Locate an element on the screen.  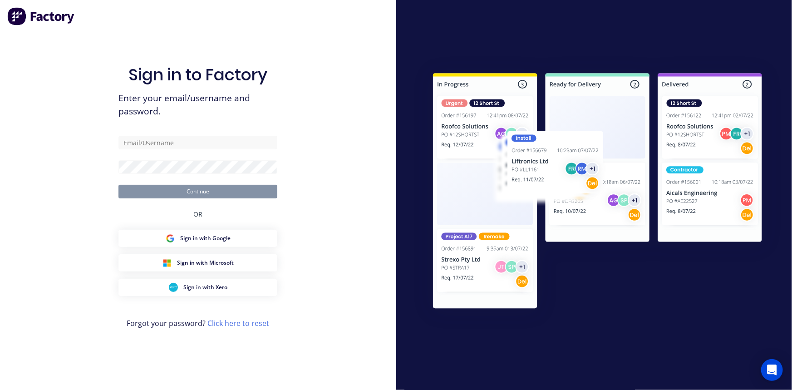
img: Factory is located at coordinates (41, 16).